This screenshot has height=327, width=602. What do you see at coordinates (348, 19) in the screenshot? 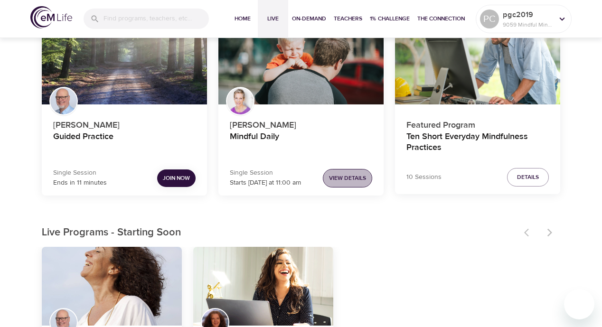
I see `span: Teachers` at bounding box center [348, 19].